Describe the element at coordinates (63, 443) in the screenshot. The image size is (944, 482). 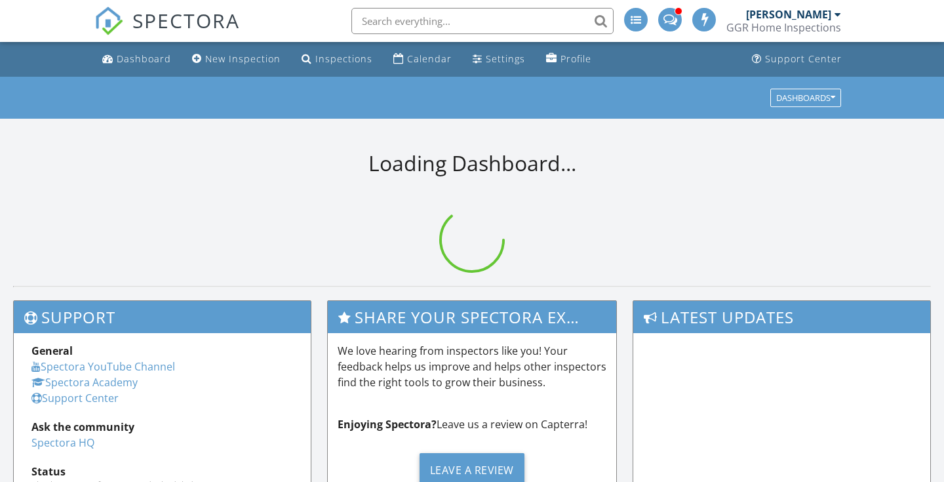
I see `a: Spectora HQ` at that location.